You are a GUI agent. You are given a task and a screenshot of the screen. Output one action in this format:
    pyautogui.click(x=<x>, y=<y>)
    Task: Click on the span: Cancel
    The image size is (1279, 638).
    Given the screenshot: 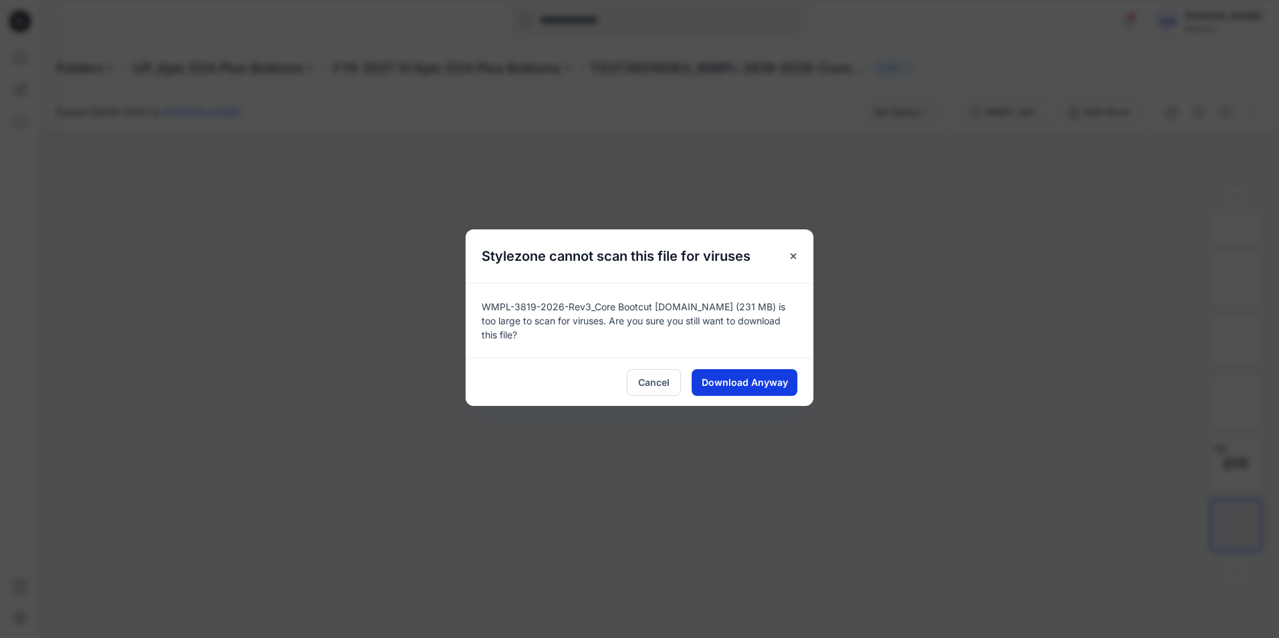 What is the action you would take?
    pyautogui.click(x=654, y=382)
    